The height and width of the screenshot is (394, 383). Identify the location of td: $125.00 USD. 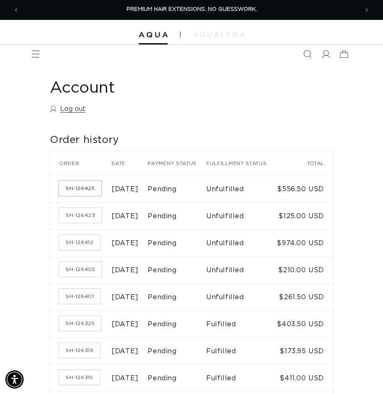
(305, 216).